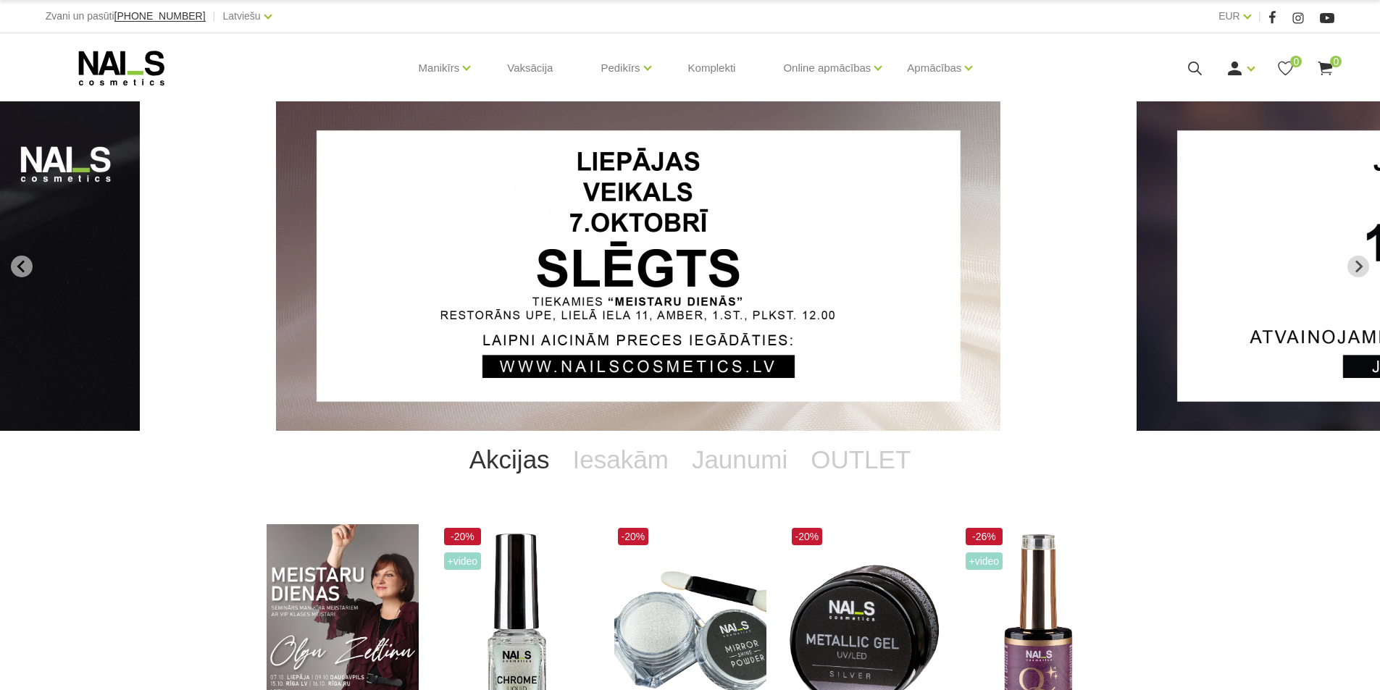  Describe the element at coordinates (861, 460) in the screenshot. I see `a: OUTLET` at that location.